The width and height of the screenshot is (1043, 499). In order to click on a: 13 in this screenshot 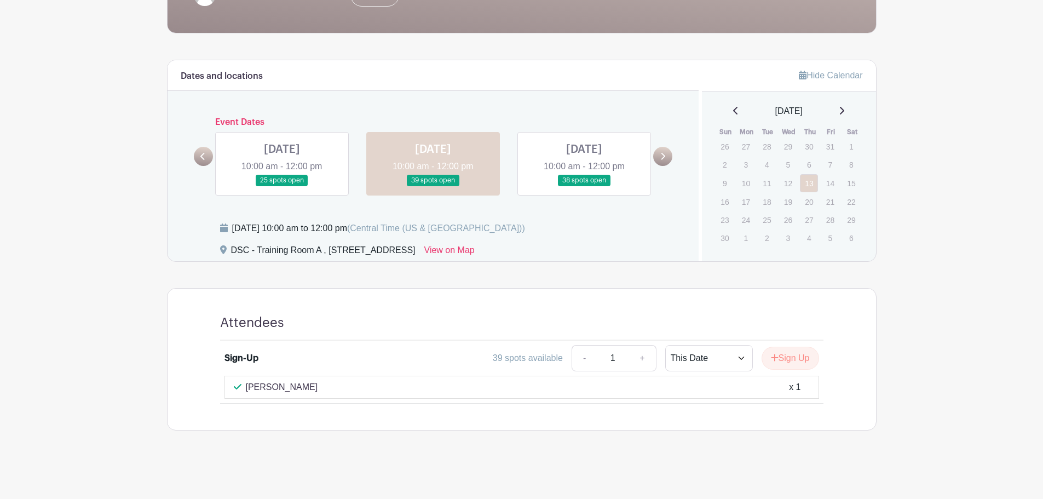, I will do `click(808, 183)`.